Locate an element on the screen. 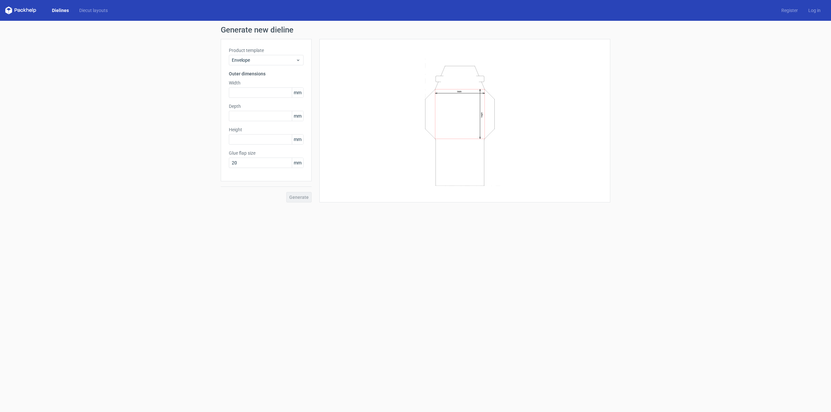 The width and height of the screenshot is (831, 412). h3: Outer dimensions is located at coordinates (266, 74).